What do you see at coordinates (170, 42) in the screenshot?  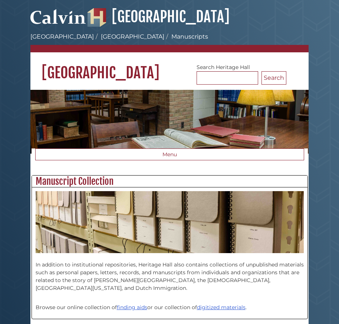 I see `nav: breadcrumb` at bounding box center [170, 42].